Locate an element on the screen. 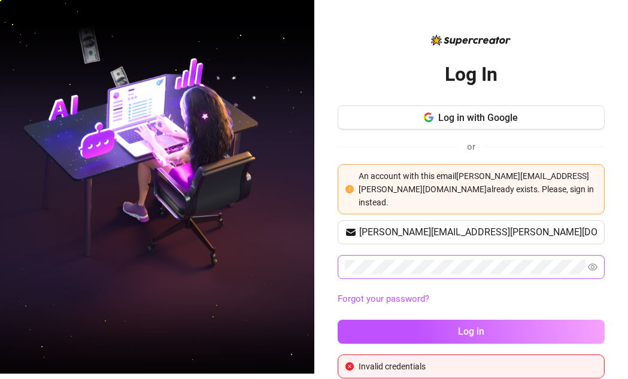 This screenshot has height=379, width=628. span: exclamation-circle is located at coordinates (350, 189).